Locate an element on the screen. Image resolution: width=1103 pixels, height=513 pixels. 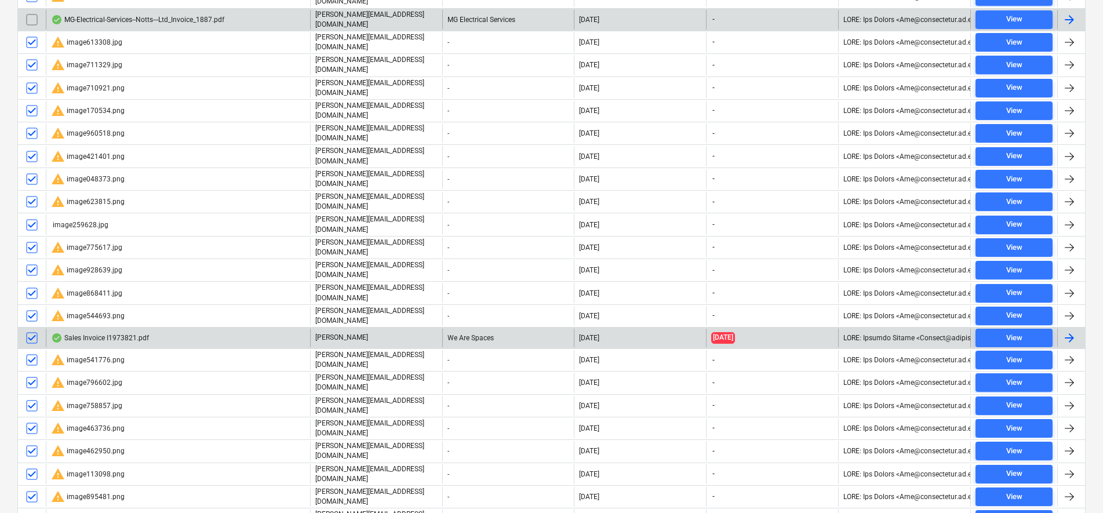
div: image960518.png is located at coordinates (88, 133).